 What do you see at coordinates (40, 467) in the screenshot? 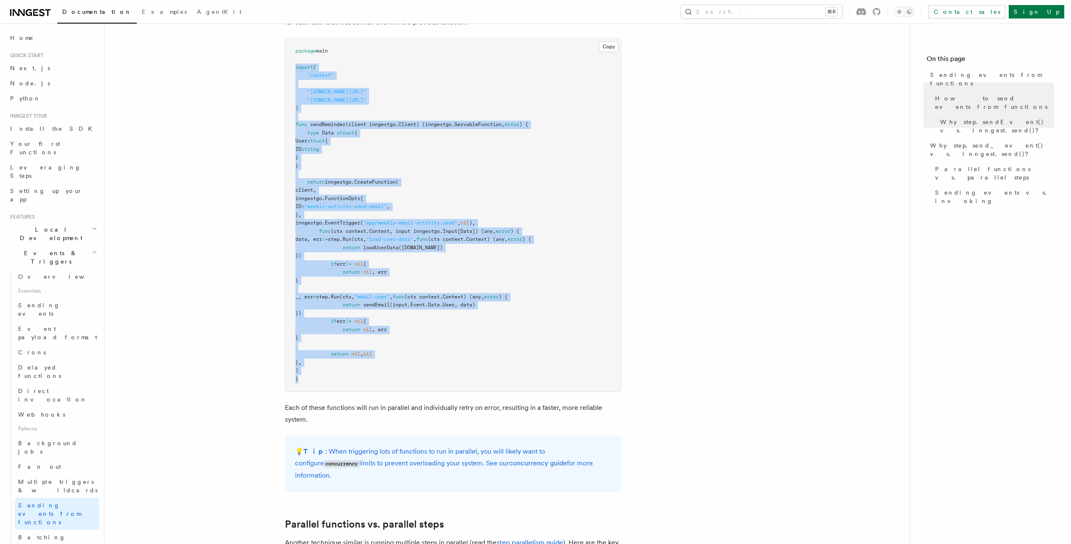
I see `span: Fan out` at bounding box center [40, 467].